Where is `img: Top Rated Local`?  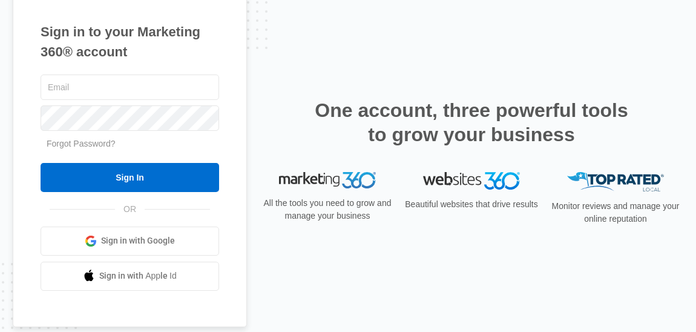
img: Top Rated Local is located at coordinates (616, 182).